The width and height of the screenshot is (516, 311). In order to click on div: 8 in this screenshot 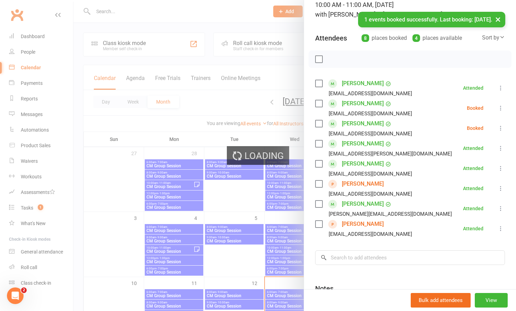, I will do `click(366, 38)`.